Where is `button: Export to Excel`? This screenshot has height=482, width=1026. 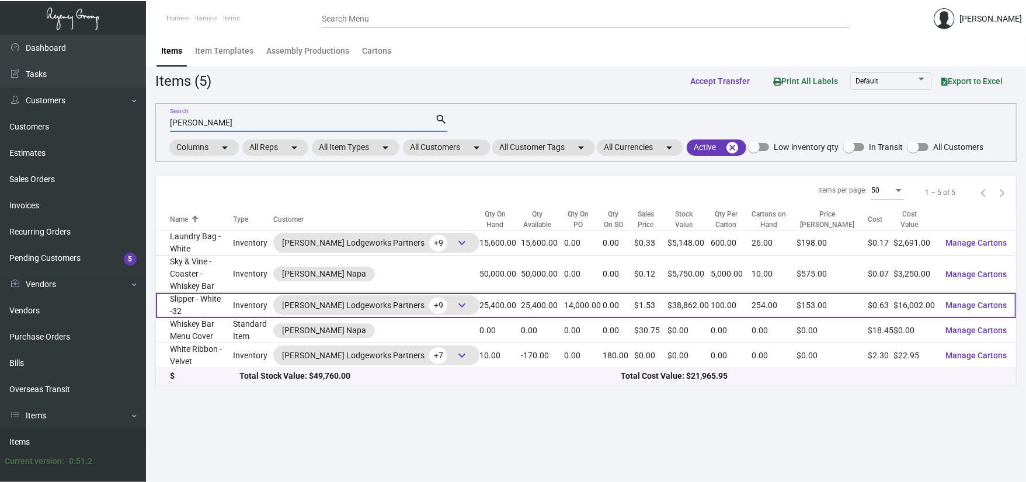 button: Export to Excel is located at coordinates (972, 81).